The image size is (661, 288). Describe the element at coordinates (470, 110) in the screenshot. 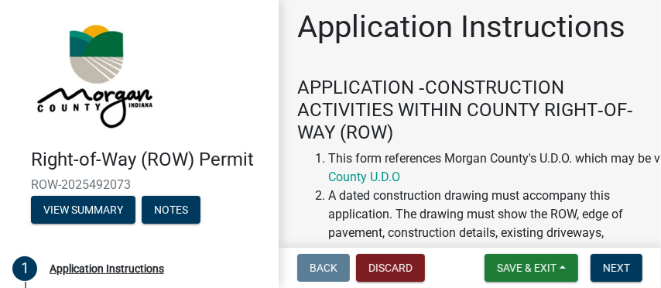

I see `h4: APPLICATION ‐CONSTRUCTION ACTIVITIES WITHIN COUNTY RIGHT‐OF‐WAY (ROW)` at that location.